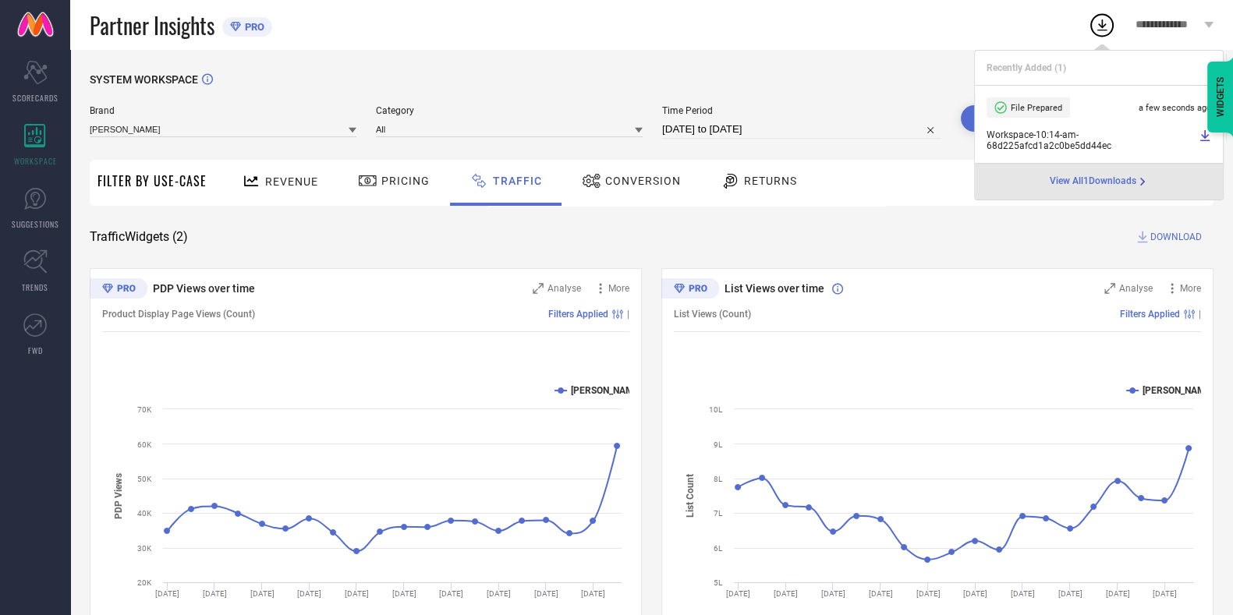 This screenshot has width=1233, height=615. I want to click on span: a few seconds ago, so click(1174, 108).